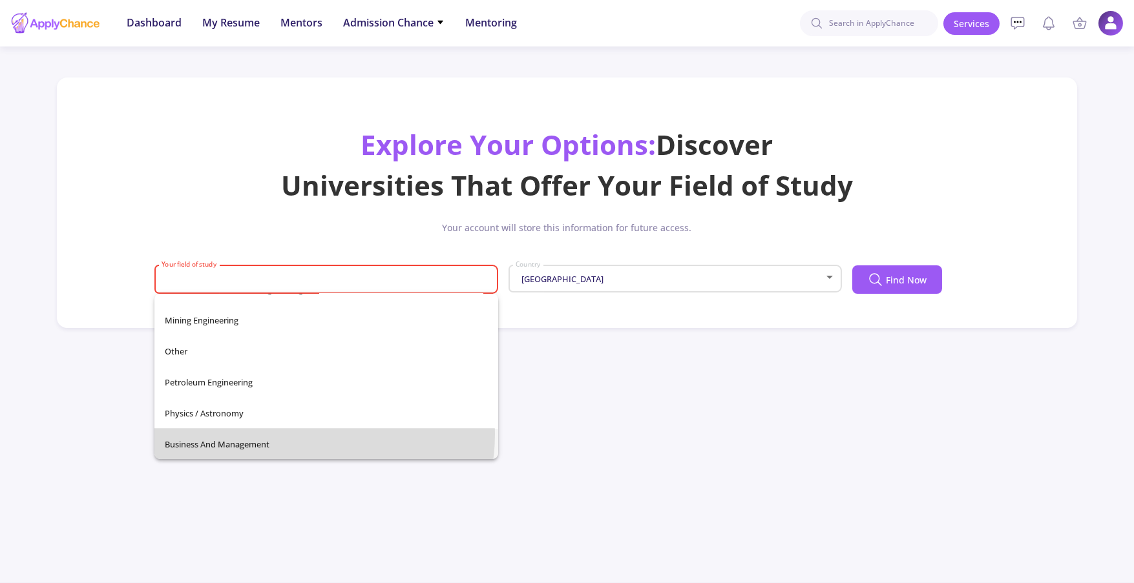 The height and width of the screenshot is (583, 1134). Describe the element at coordinates (326, 444) in the screenshot. I see `span: Business and Management` at that location.